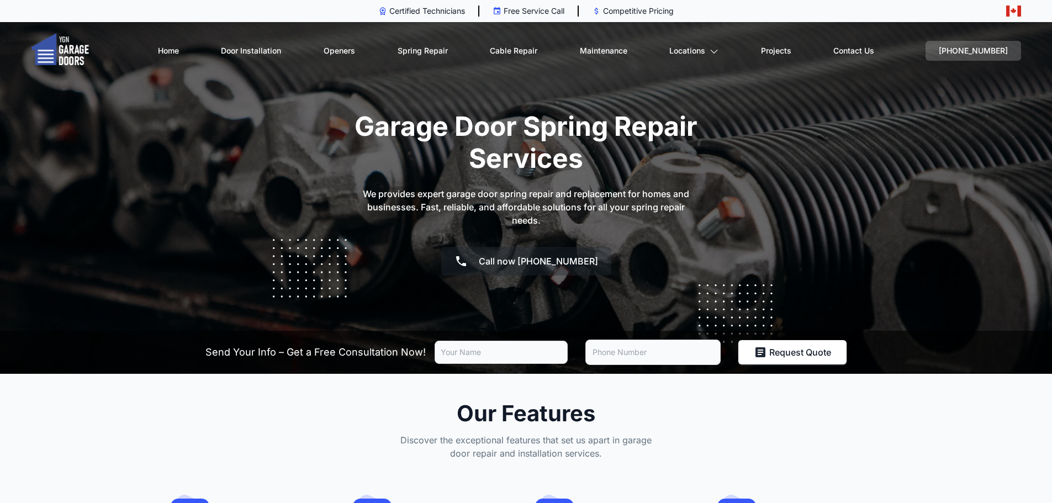 The width and height of the screenshot is (1052, 503). Describe the element at coordinates (501, 352) in the screenshot. I see `input: Your Name` at that location.